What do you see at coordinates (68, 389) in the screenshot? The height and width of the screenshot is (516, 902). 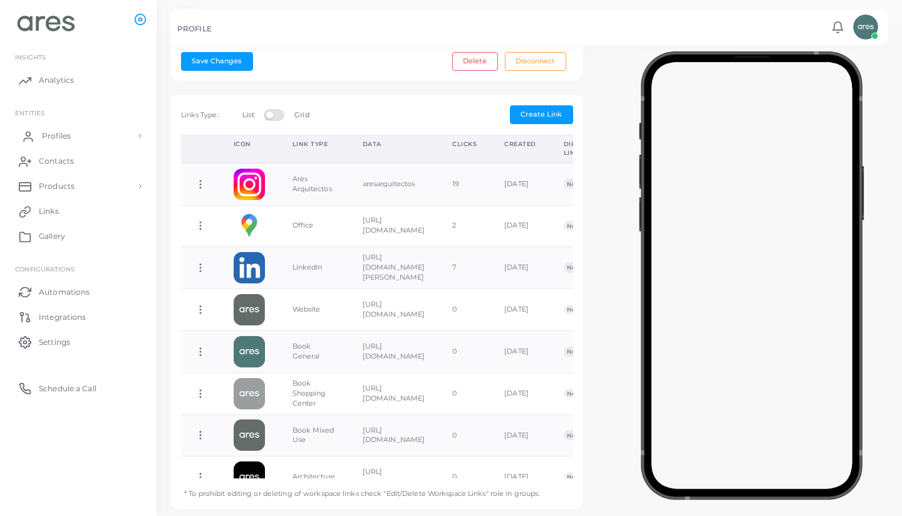 I see `span: Schedule a Call` at bounding box center [68, 389].